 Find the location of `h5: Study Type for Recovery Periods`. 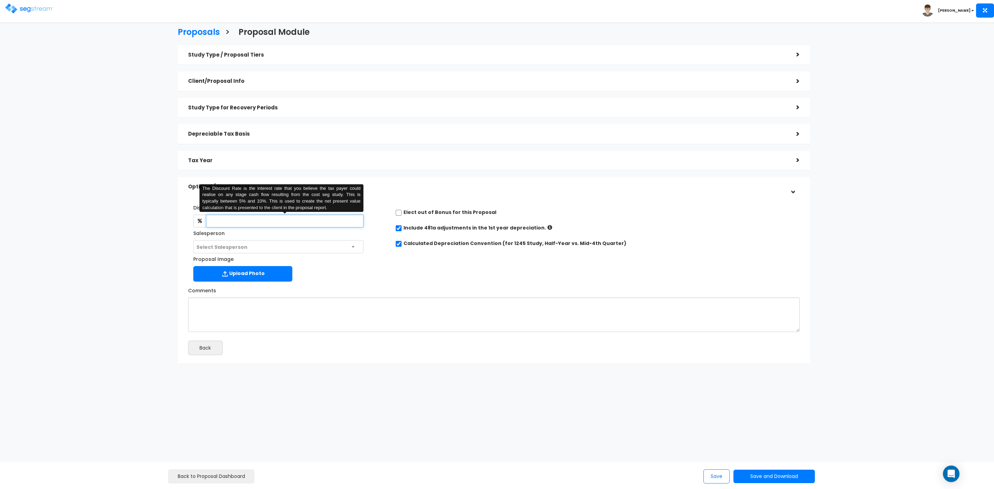

h5: Study Type for Recovery Periods is located at coordinates (487, 108).